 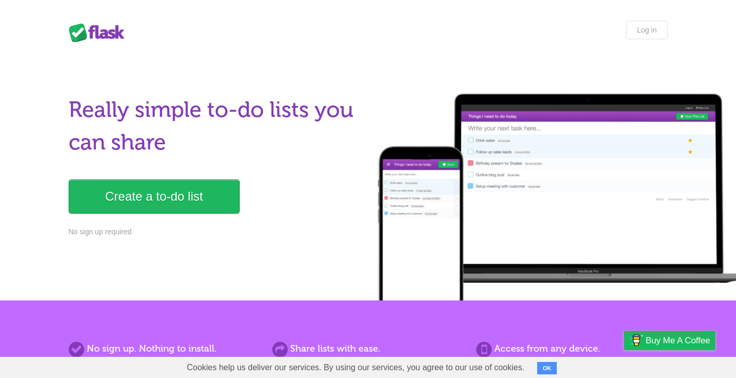 What do you see at coordinates (100, 33) in the screenshot?
I see `div: Flask Lists` at bounding box center [100, 33].